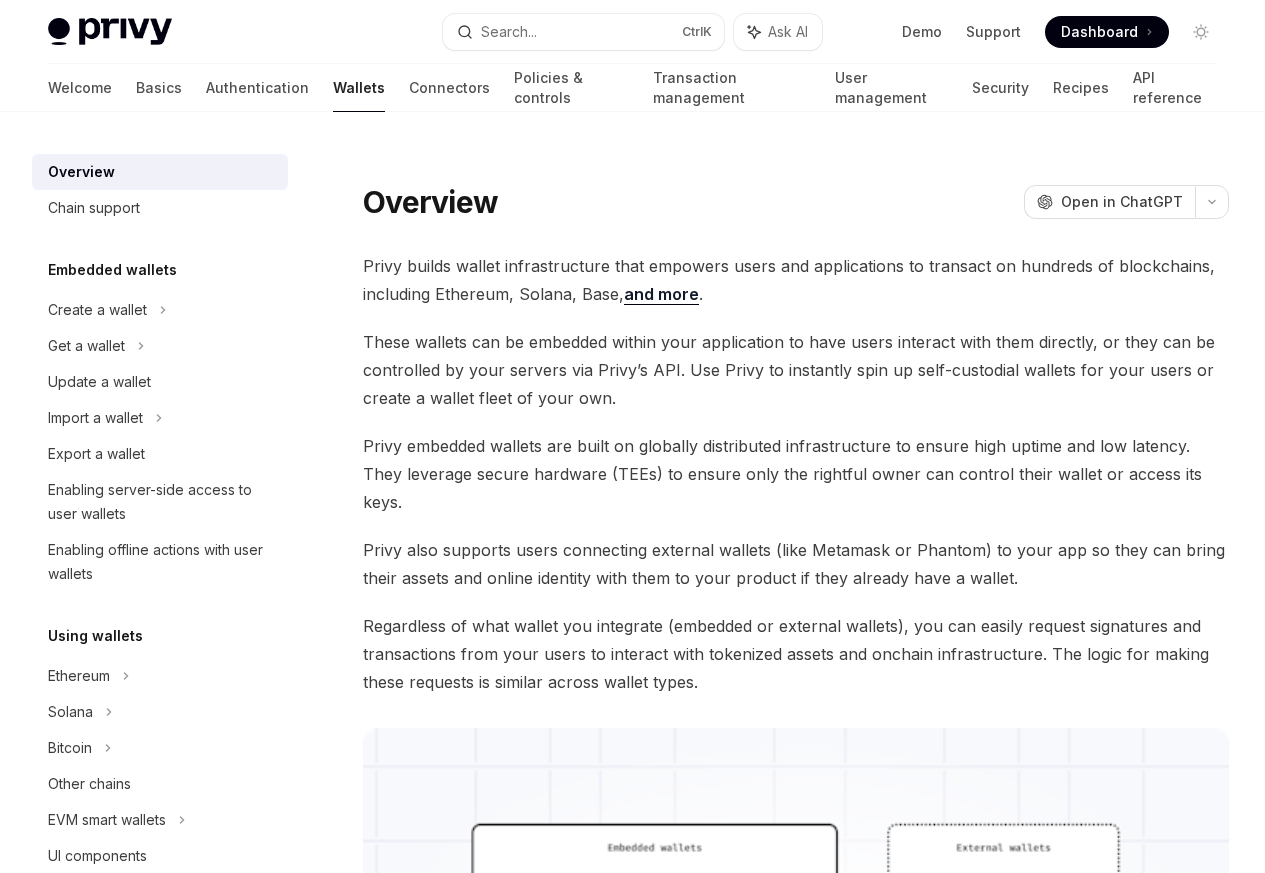  I want to click on a: Authentication, so click(257, 88).